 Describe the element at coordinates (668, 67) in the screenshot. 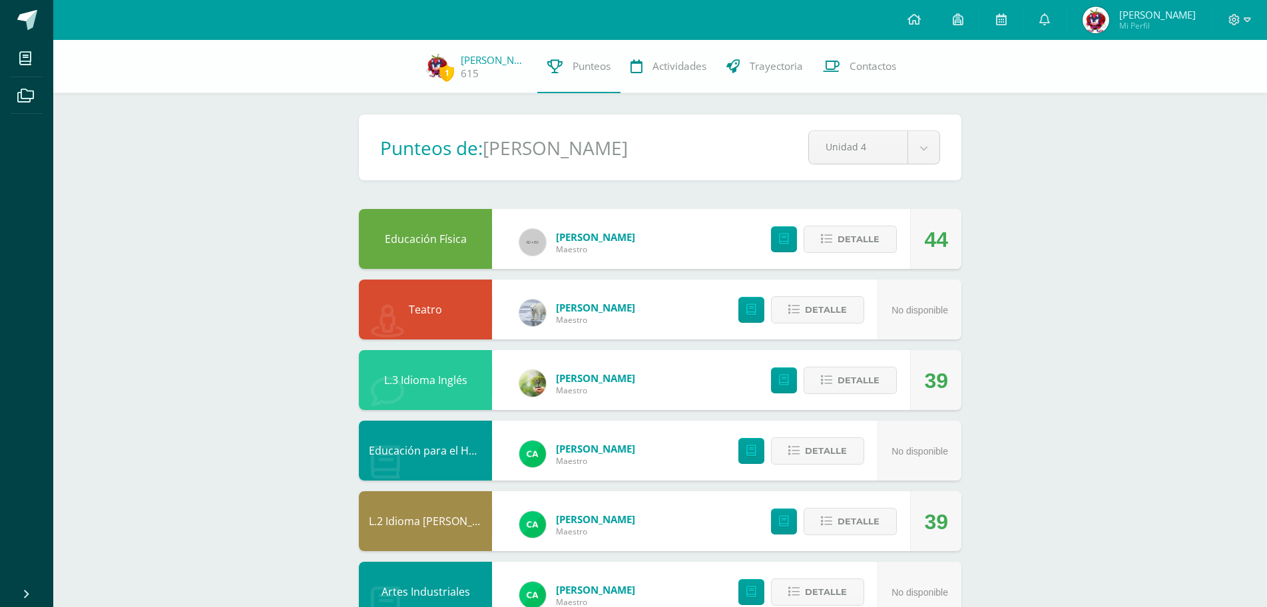

I see `a: Actividades` at that location.